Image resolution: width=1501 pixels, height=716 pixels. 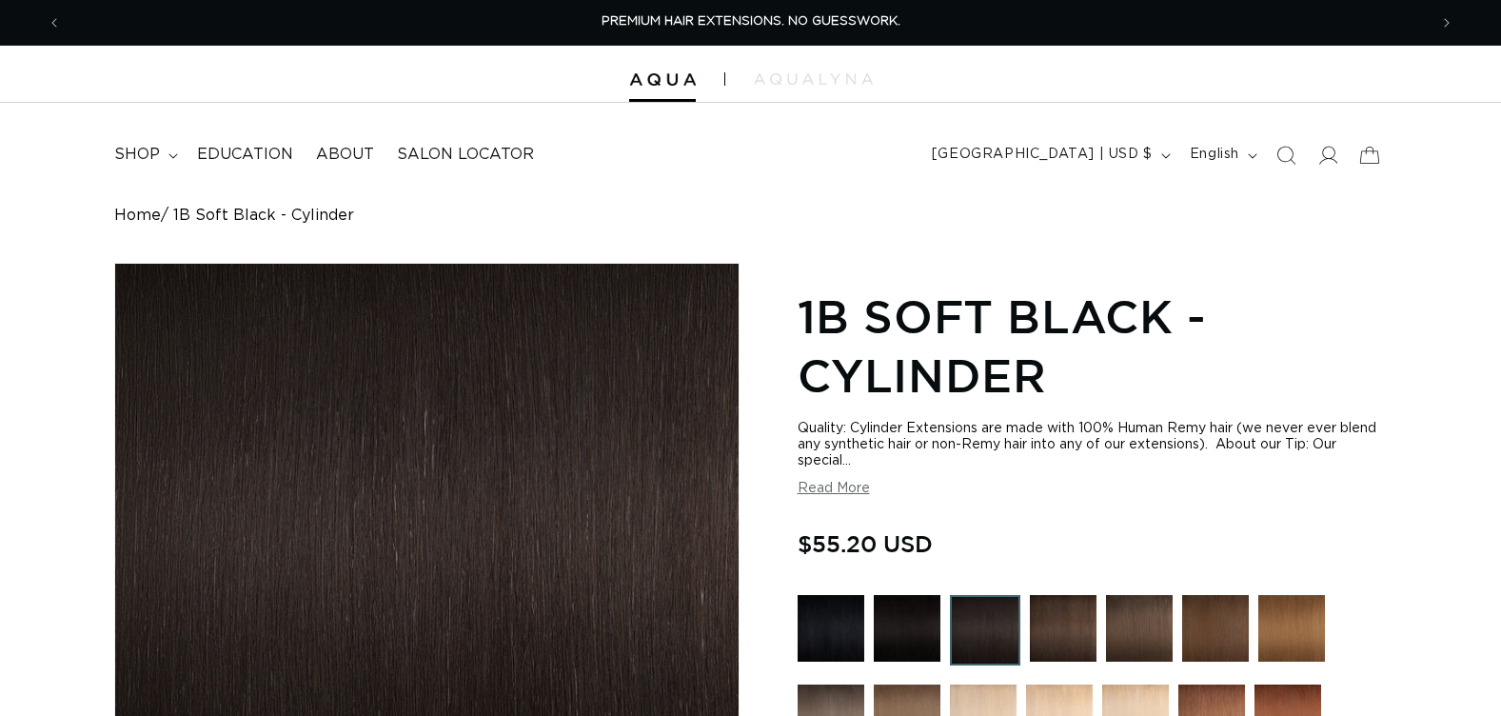 I want to click on img: 6 Light Brown - Cylinder, so click(x=1291, y=628).